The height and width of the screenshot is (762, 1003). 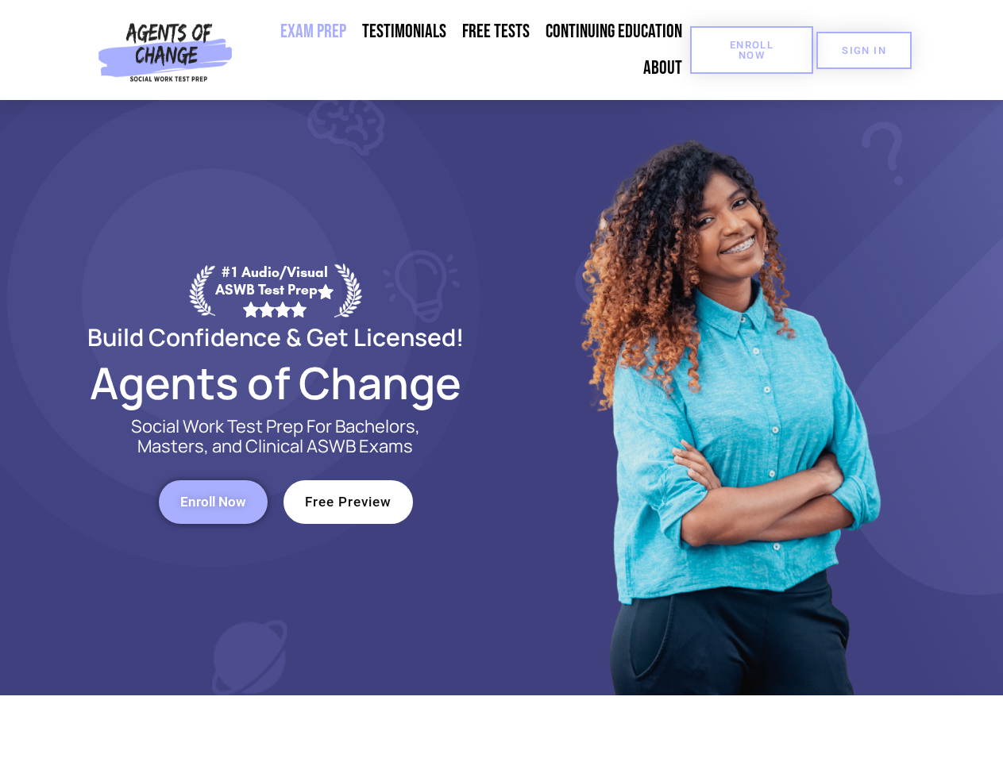 What do you see at coordinates (662, 68) in the screenshot?
I see `a: About` at bounding box center [662, 68].